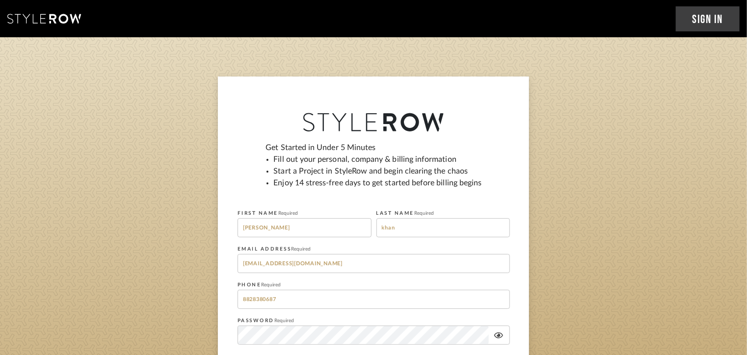 The image size is (747, 355). I want to click on li: Enjoy 14 stress-free days to get started before billing begins, so click(378, 183).